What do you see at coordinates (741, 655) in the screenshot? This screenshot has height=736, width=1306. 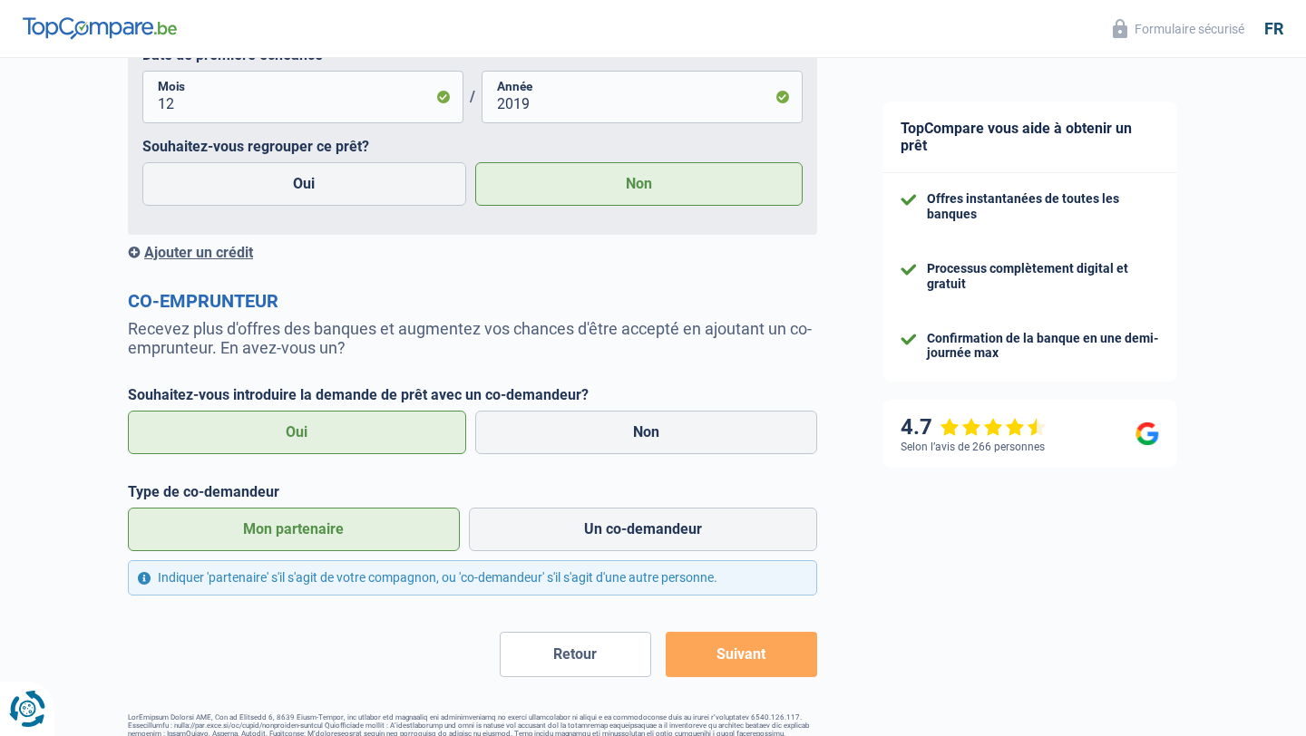 I see `button: Suivant` at bounding box center [741, 655].